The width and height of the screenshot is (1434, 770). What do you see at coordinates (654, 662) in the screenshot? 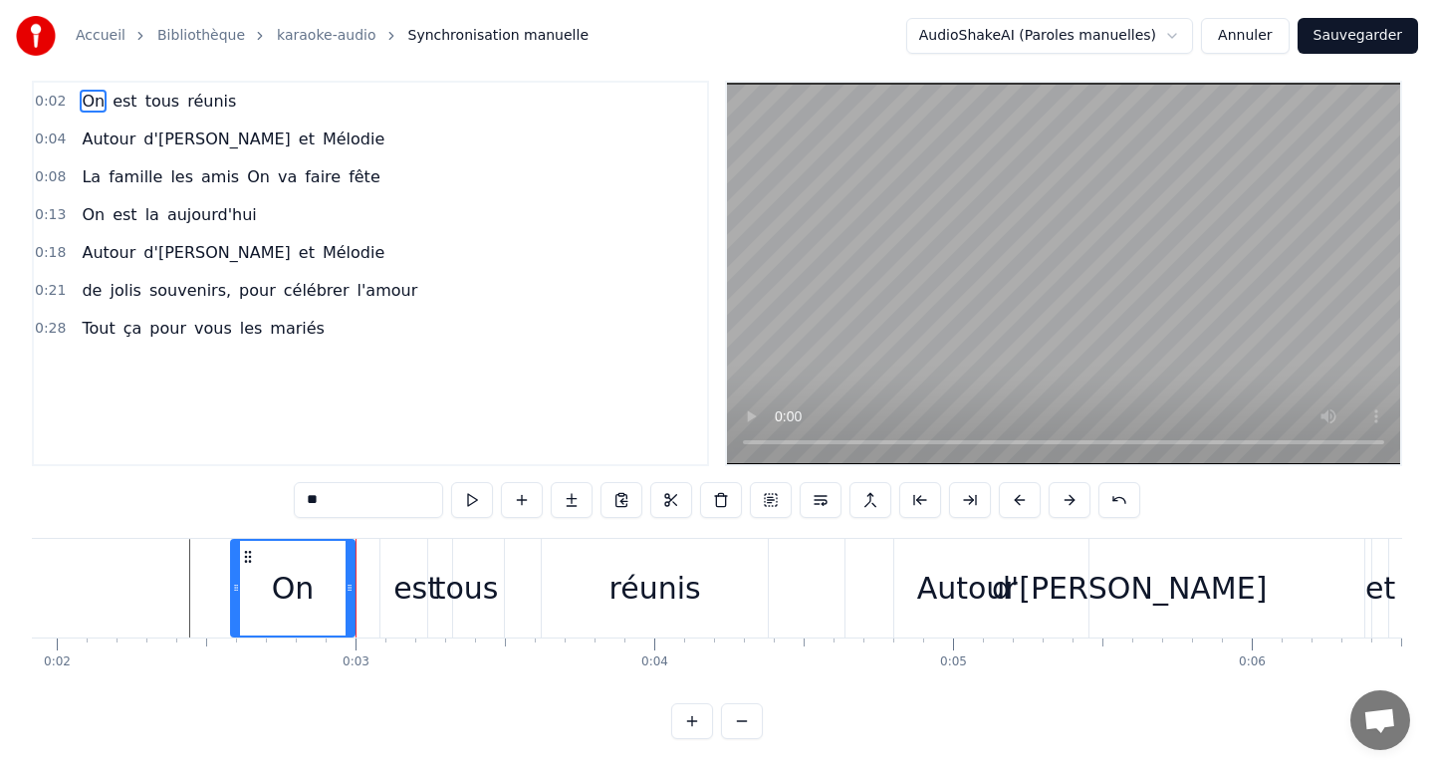
I see `div: 0:04` at bounding box center [654, 662].